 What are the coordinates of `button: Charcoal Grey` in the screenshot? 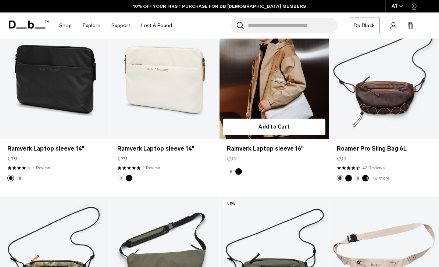 It's located at (365, 178).